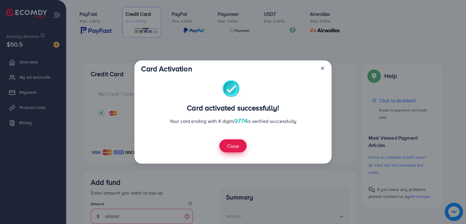 The height and width of the screenshot is (224, 466). Describe the element at coordinates (233, 145) in the screenshot. I see `button: Close` at that location.